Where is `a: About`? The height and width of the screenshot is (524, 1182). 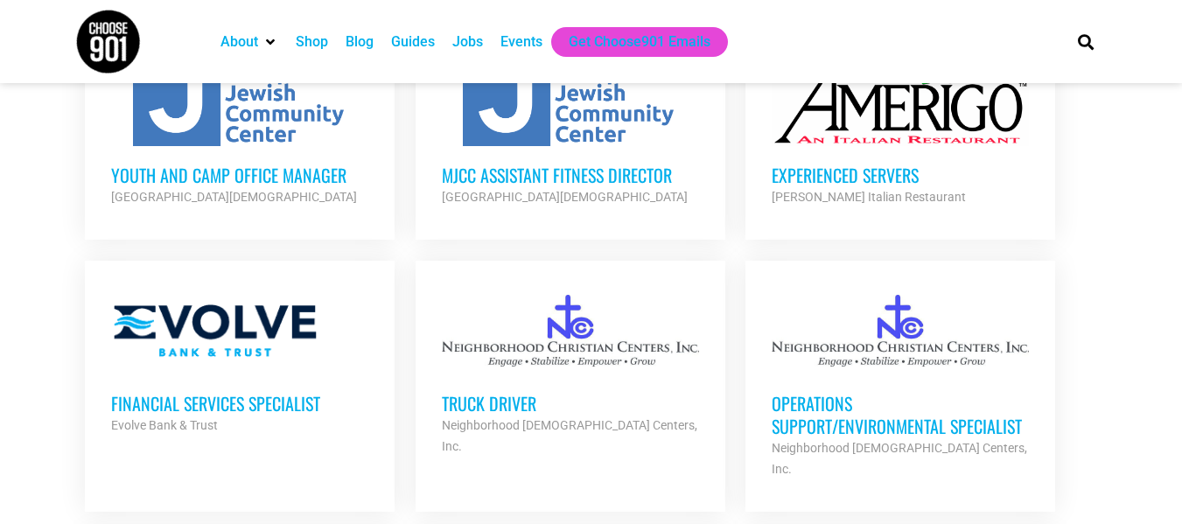
a: About is located at coordinates (239, 42).